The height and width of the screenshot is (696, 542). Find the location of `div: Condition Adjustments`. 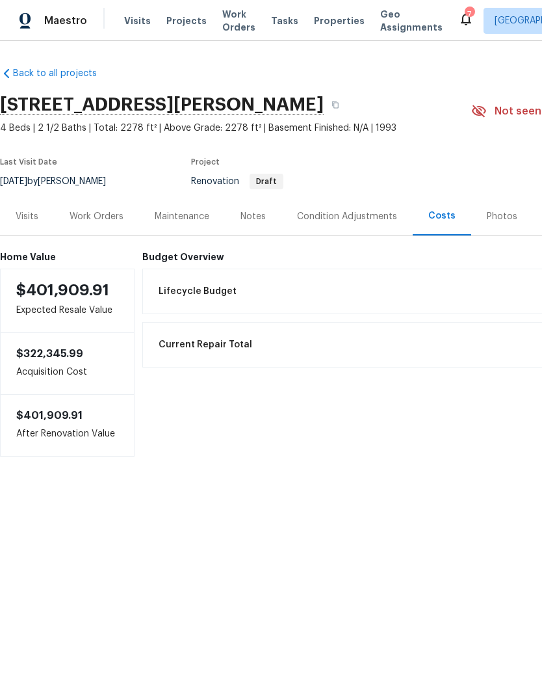

div: Condition Adjustments is located at coordinates (347, 216).